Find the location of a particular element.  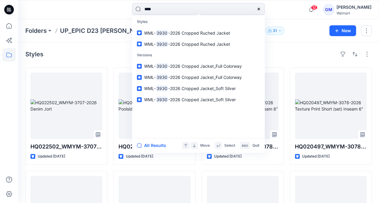

p: HQ022502_WMYM-3707-2026 Denim Jort is located at coordinates (66, 147).